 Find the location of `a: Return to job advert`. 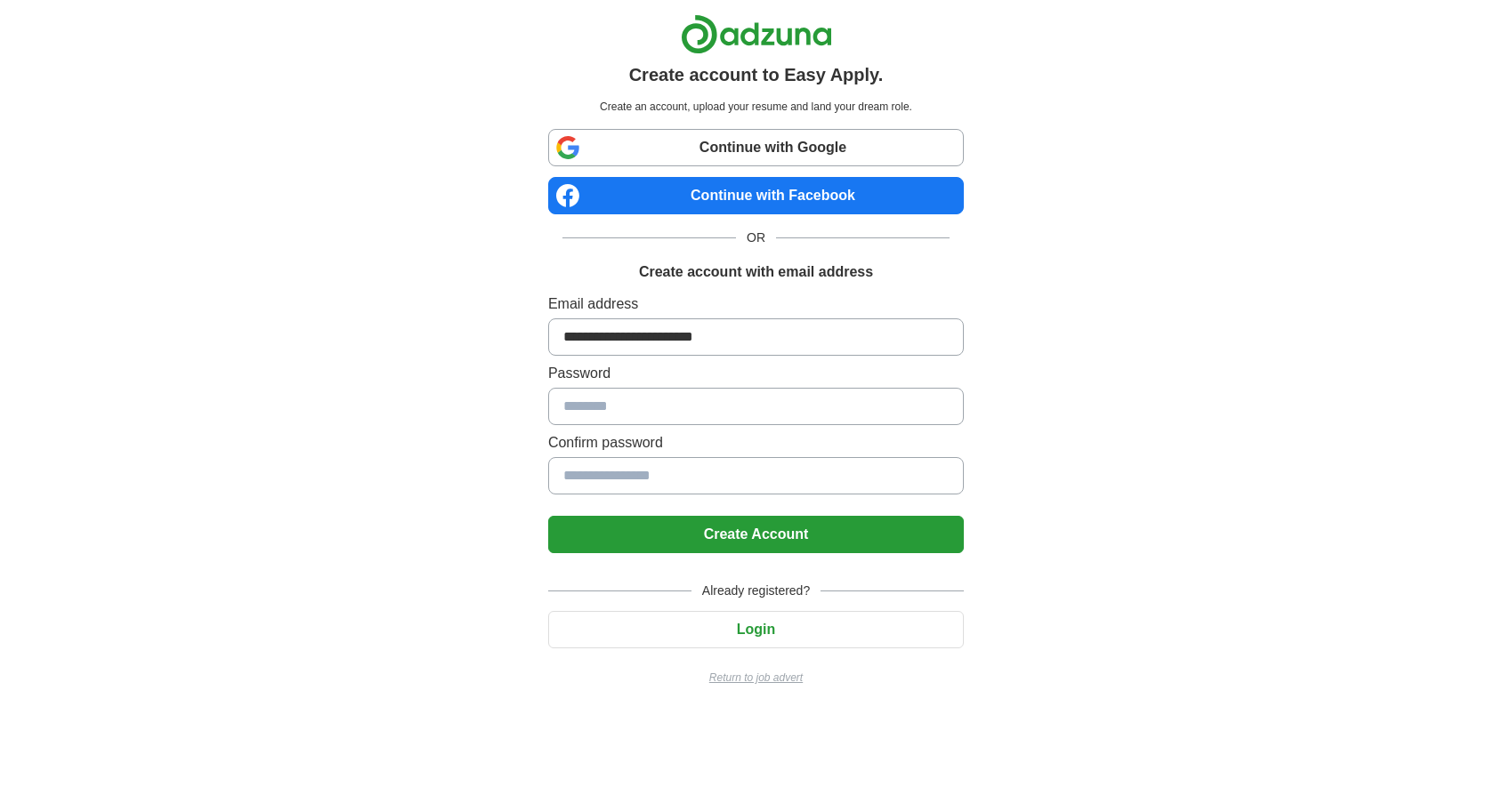

a: Return to job advert is located at coordinates (756, 678).